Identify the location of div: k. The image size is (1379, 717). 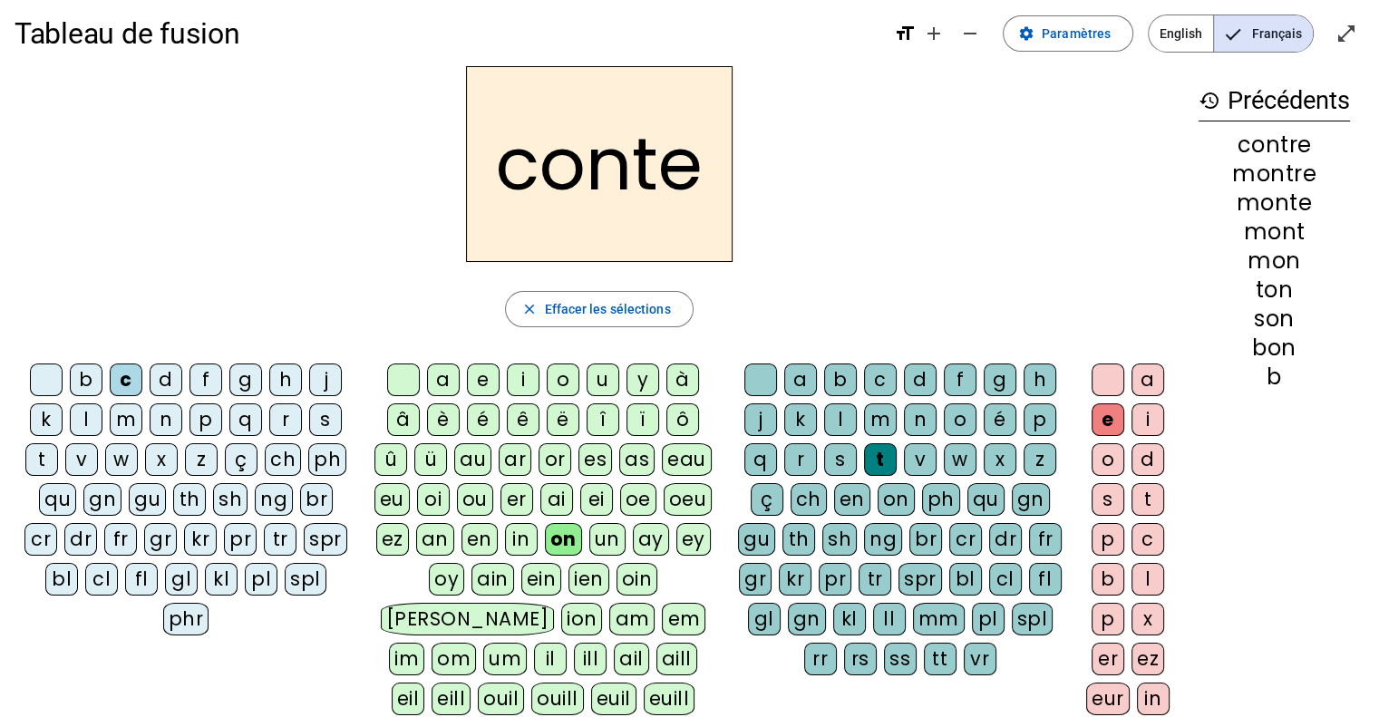
(800, 420).